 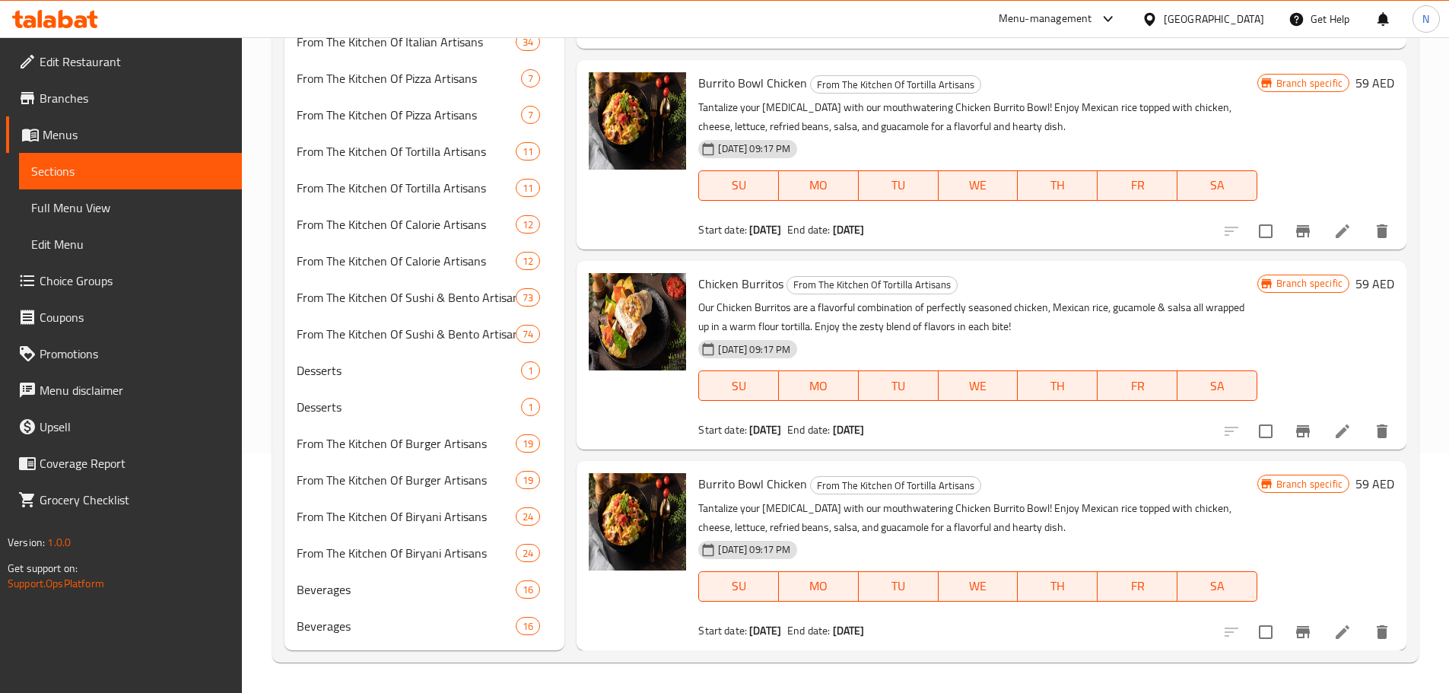 I want to click on span: Select to update, so click(x=1266, y=231).